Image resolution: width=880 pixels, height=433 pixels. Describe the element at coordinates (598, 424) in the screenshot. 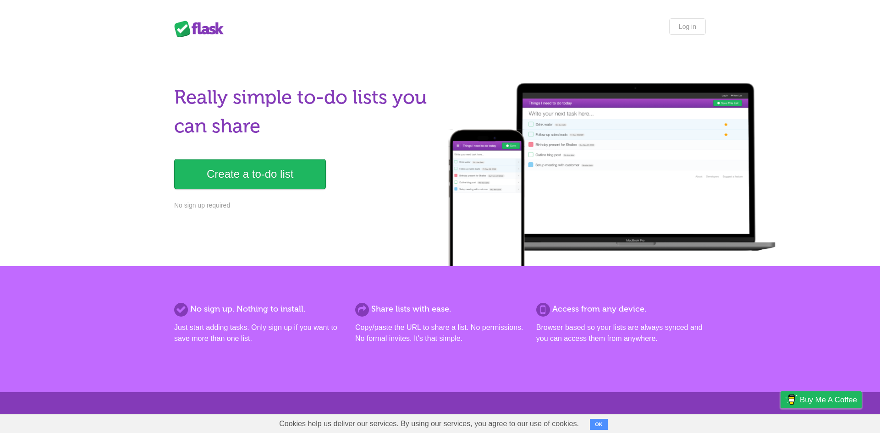

I see `button: OK` at that location.